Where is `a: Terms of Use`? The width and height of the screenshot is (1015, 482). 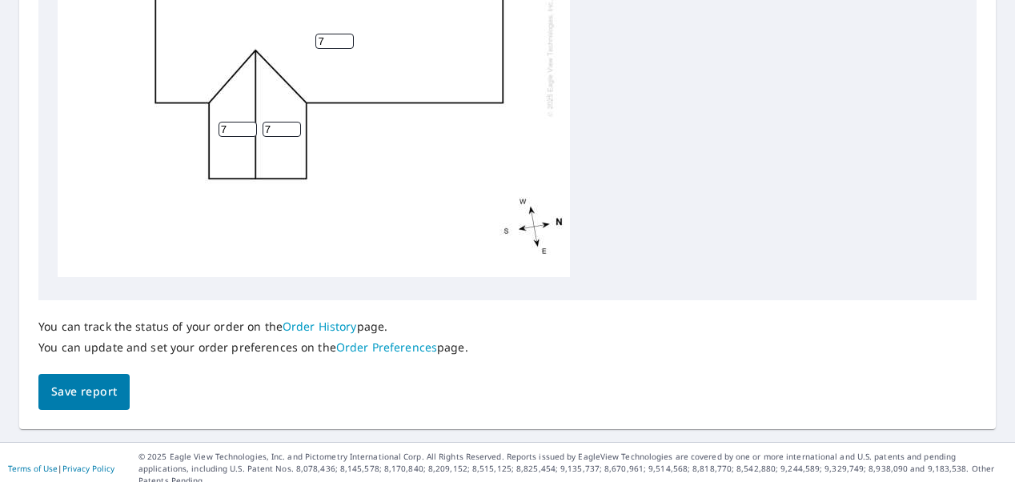
a: Terms of Use is located at coordinates (33, 468).